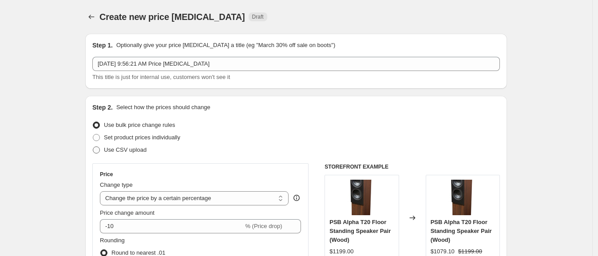 The image size is (598, 256). I want to click on h2: Step 1., so click(103, 45).